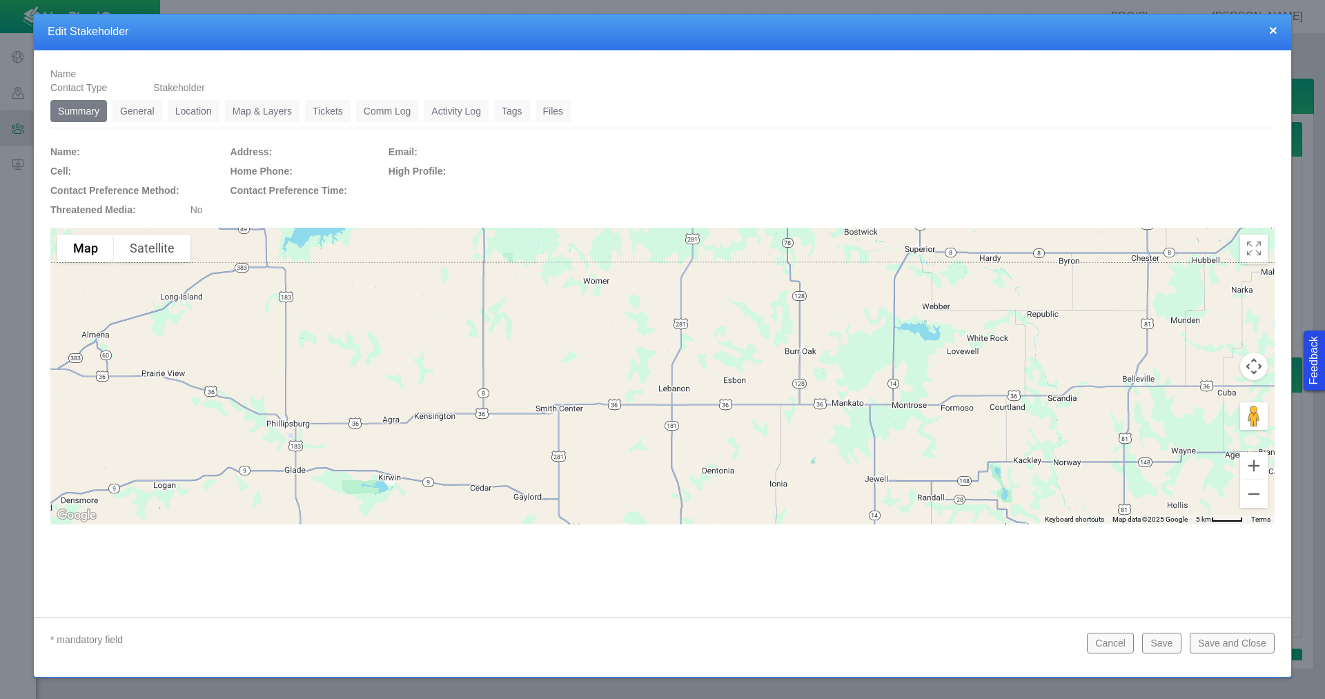 Image resolution: width=1325 pixels, height=699 pixels. Describe the element at coordinates (1161, 643) in the screenshot. I see `button: Save` at that location.